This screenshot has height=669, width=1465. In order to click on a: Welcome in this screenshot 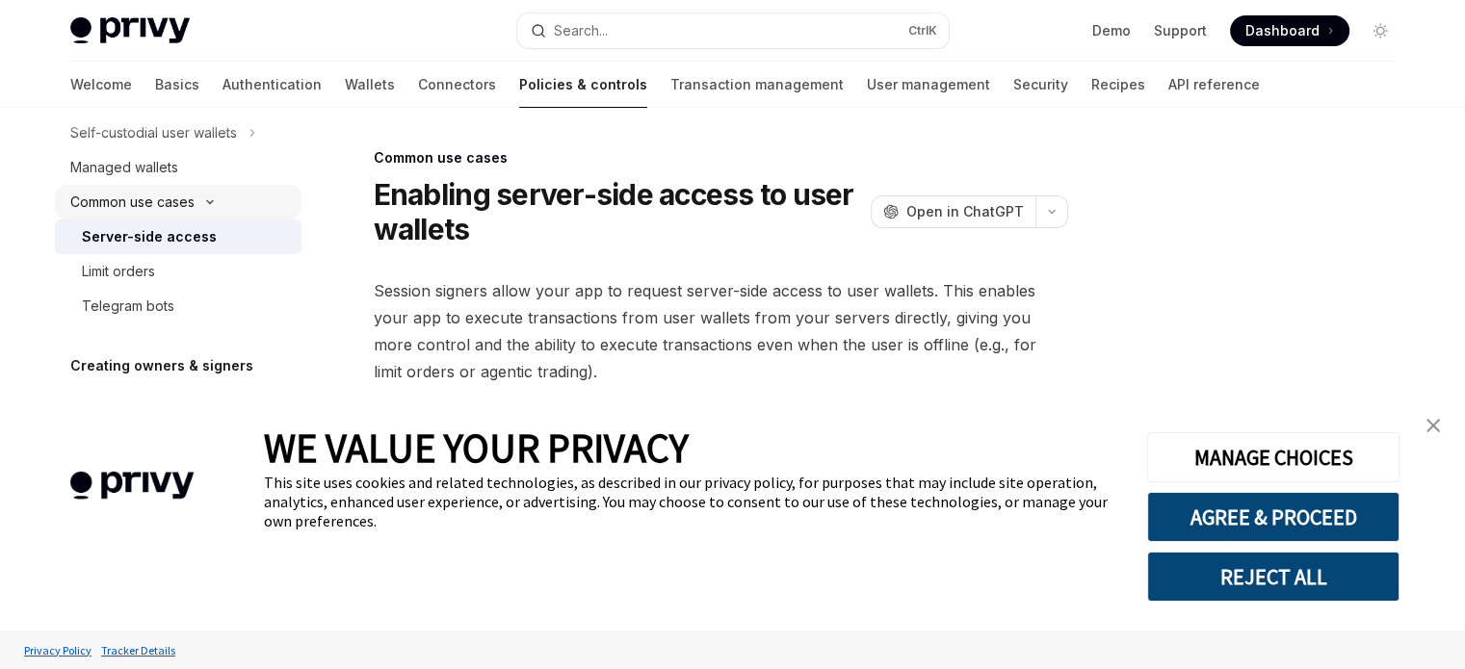, I will do `click(101, 85)`.